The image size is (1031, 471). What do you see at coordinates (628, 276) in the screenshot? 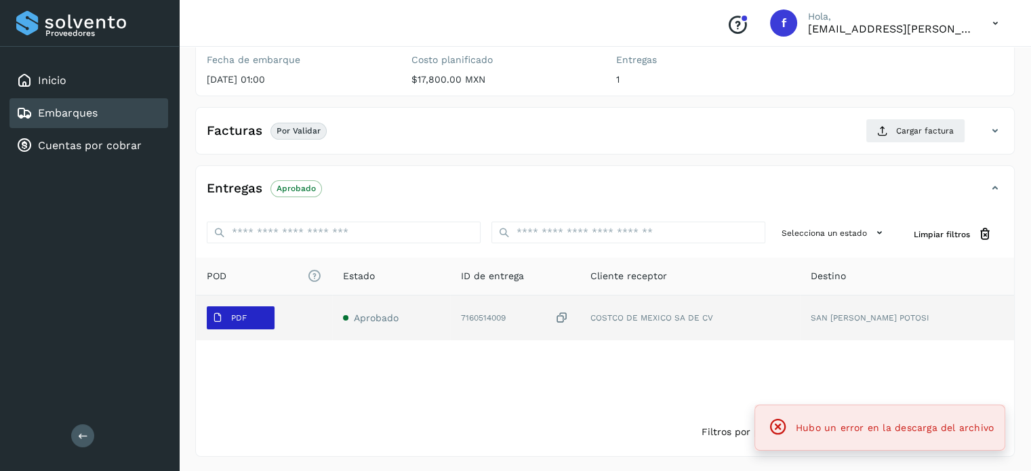
I see `span: Cliente receptor` at bounding box center [628, 276].